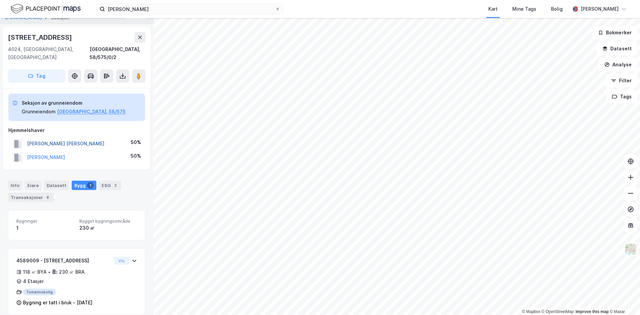  I want to click on div: Hjemmelshaver, so click(77, 130).